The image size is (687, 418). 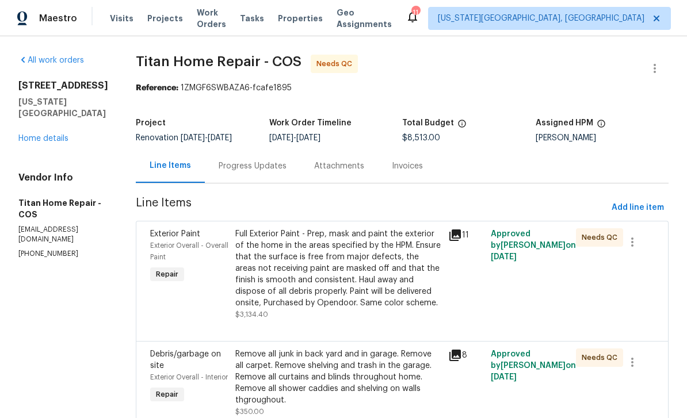 I want to click on span: Titan Home Repair - COS, so click(x=219, y=62).